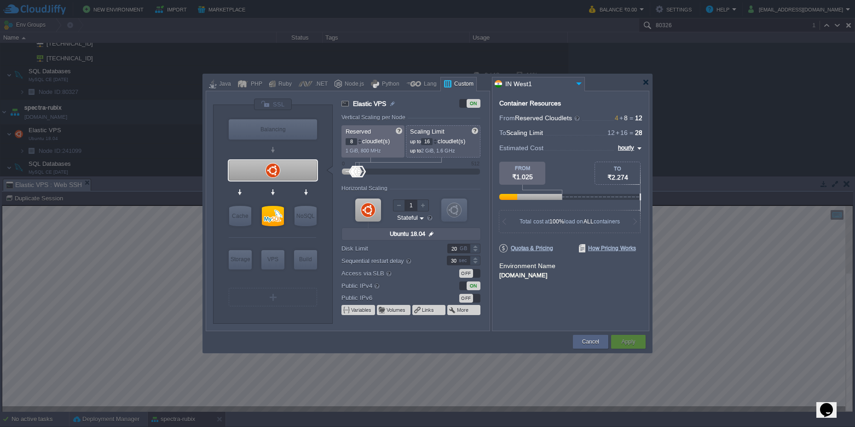 The height and width of the screenshot is (427, 855). Describe the element at coordinates (306, 216) in the screenshot. I see `div: NoSQL Databases` at that location.